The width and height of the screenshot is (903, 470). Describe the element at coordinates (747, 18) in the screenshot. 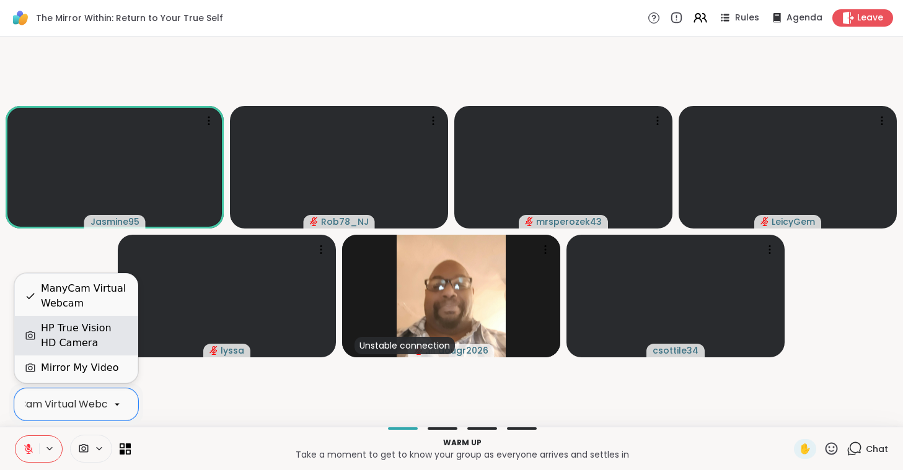

I see `span: Rules` at that location.